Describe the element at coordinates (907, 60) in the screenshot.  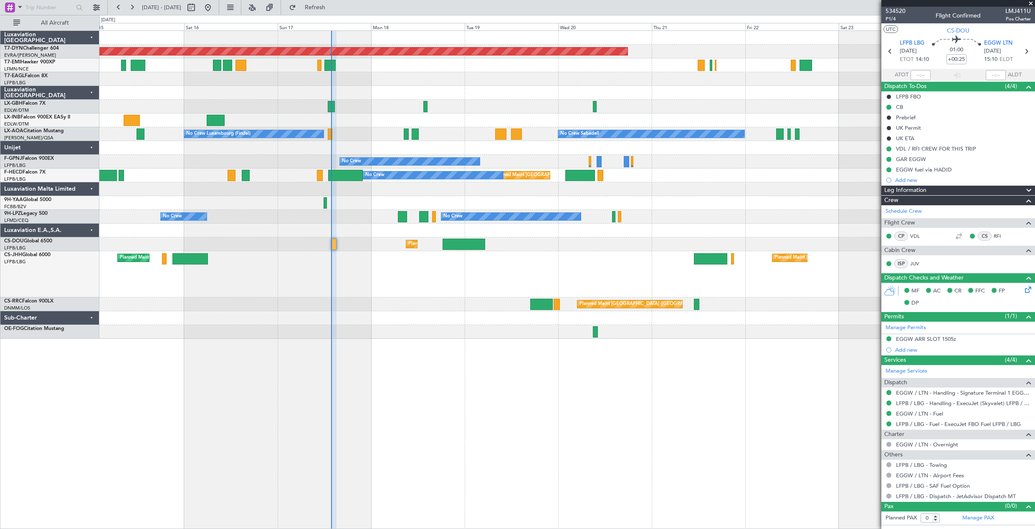
I see `span: ETOT` at that location.